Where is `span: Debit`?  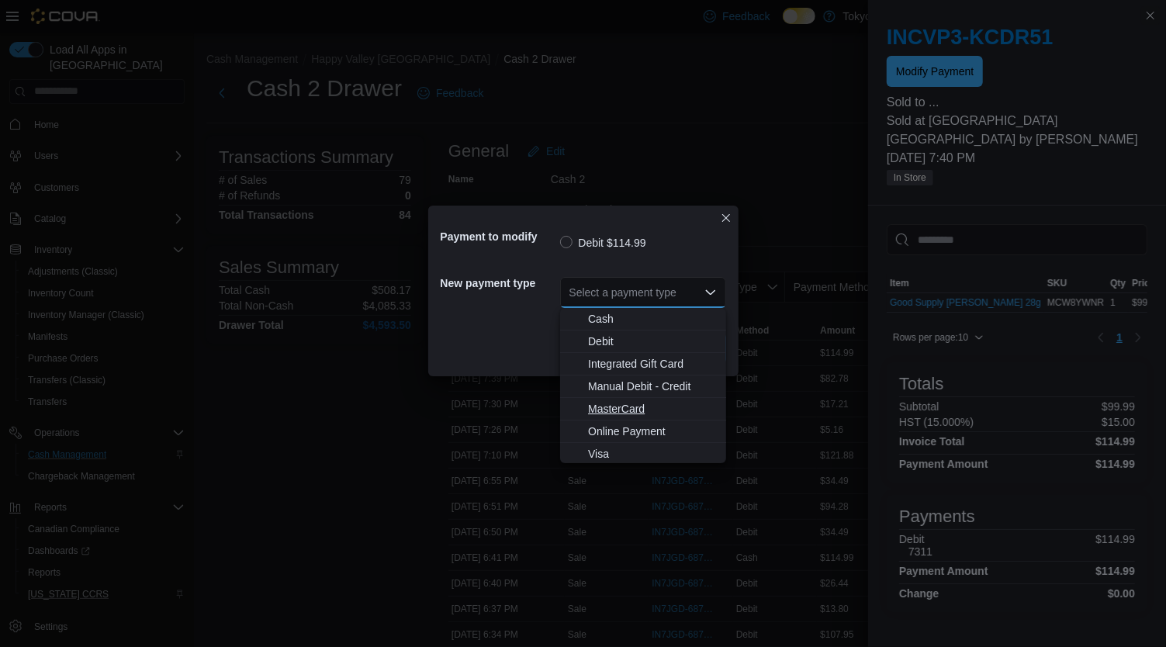 span: Debit is located at coordinates (653, 341).